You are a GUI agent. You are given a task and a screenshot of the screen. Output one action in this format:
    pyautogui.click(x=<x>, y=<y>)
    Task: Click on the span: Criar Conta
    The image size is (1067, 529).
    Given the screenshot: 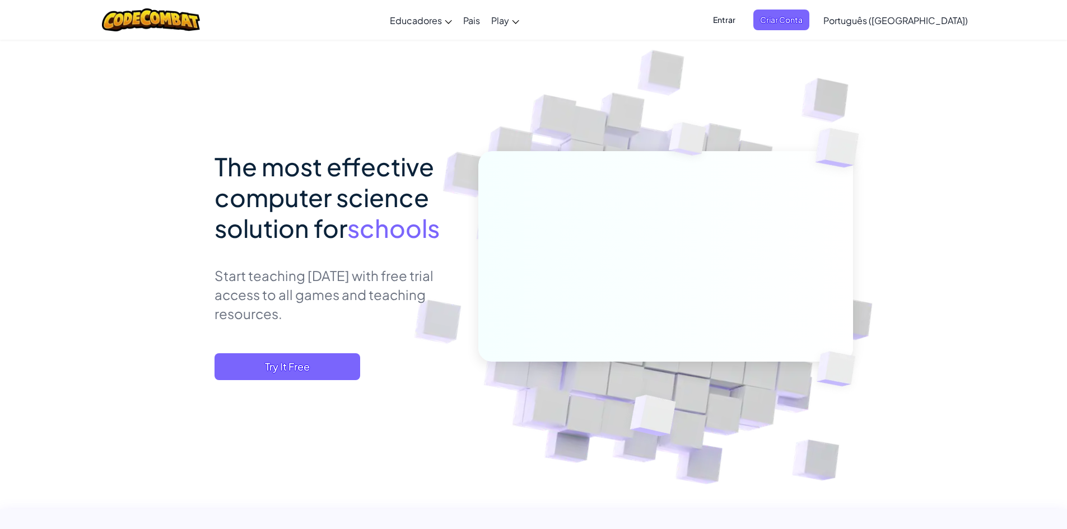 What is the action you would take?
    pyautogui.click(x=782, y=20)
    